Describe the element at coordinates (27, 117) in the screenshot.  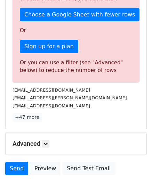
I see `a: +47 more` at that location.